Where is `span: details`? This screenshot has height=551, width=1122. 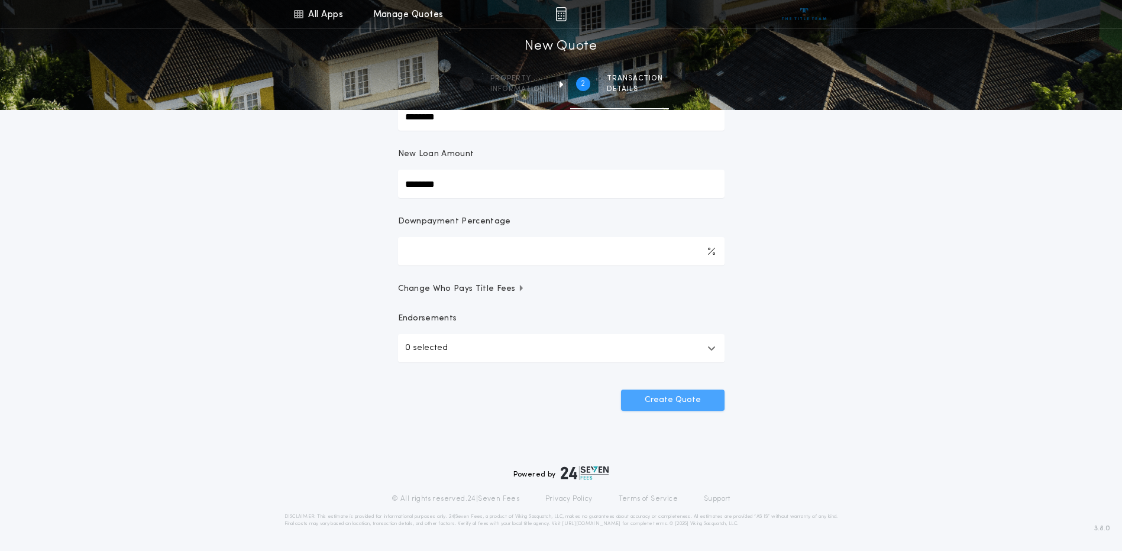
span: details is located at coordinates (635, 89).